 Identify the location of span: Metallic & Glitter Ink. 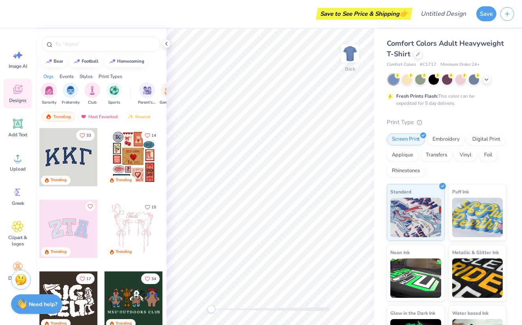
(475, 252).